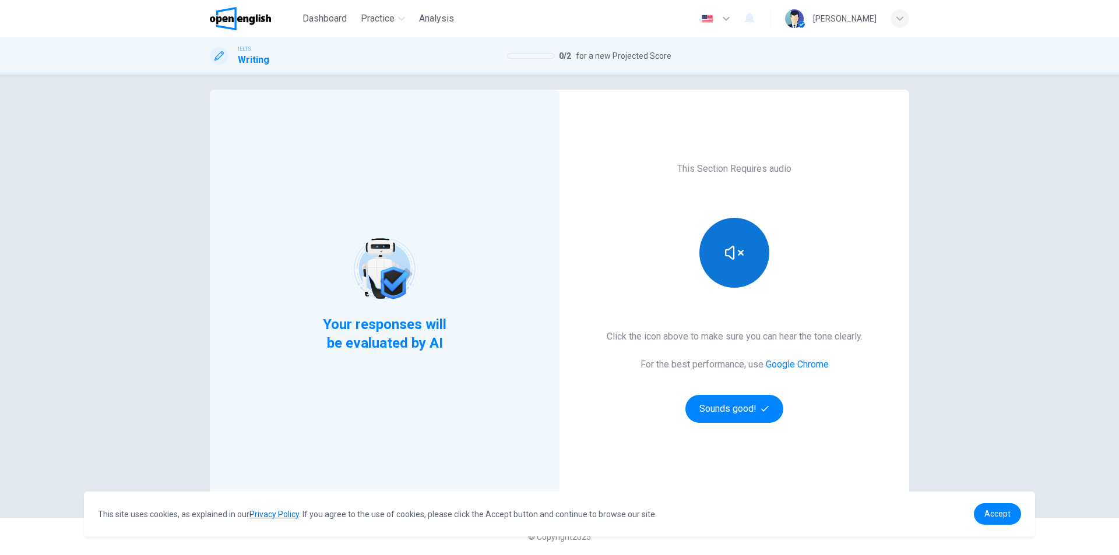  What do you see at coordinates (436, 19) in the screenshot?
I see `span: Analysis` at bounding box center [436, 19].